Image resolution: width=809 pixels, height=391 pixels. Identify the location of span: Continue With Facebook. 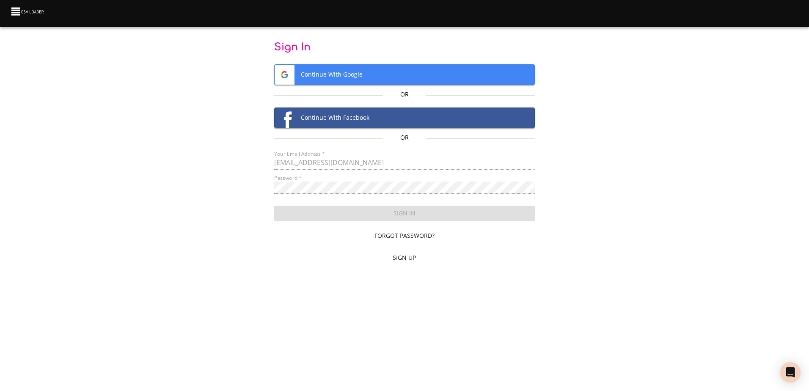
(405, 118).